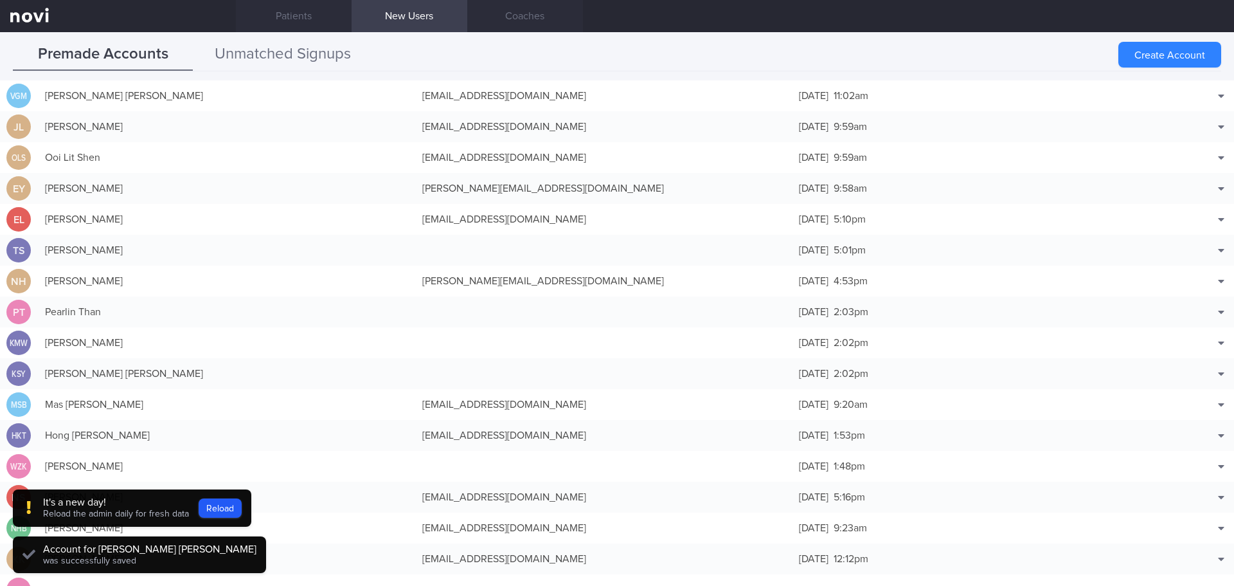 The height and width of the screenshot is (586, 1234). I want to click on div: VGM, so click(19, 96).